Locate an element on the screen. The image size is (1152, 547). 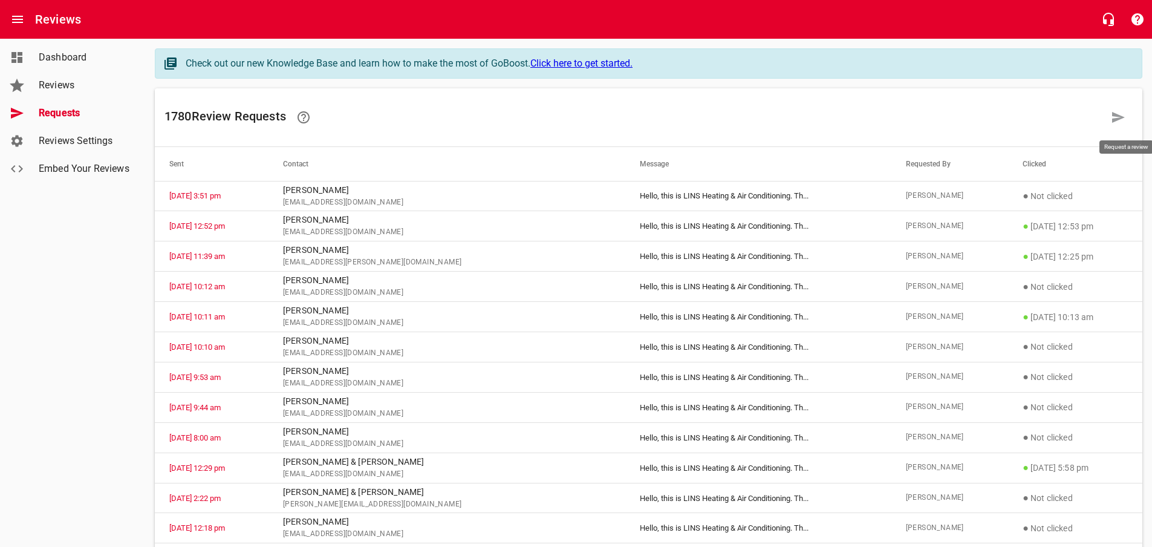
button: Open drawer is located at coordinates (18, 19).